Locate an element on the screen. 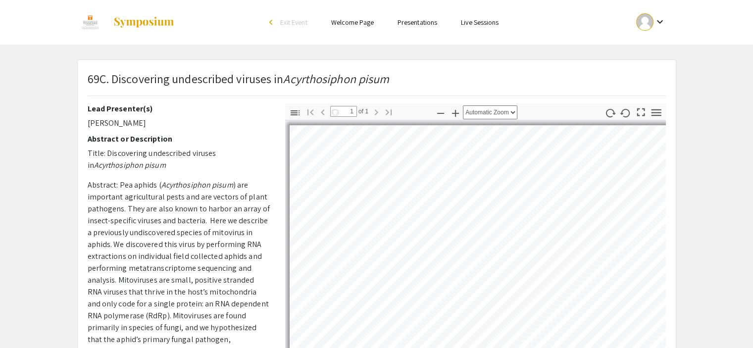 The image size is (753, 348). h2: Lead Presenter(s) is located at coordinates (179, 108).